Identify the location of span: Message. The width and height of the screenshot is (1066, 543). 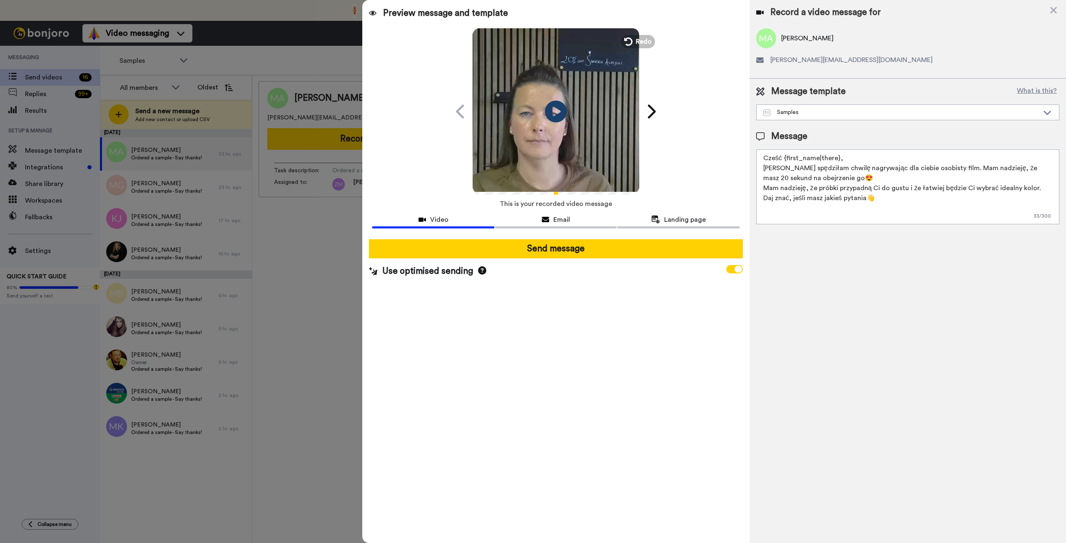
(789, 137).